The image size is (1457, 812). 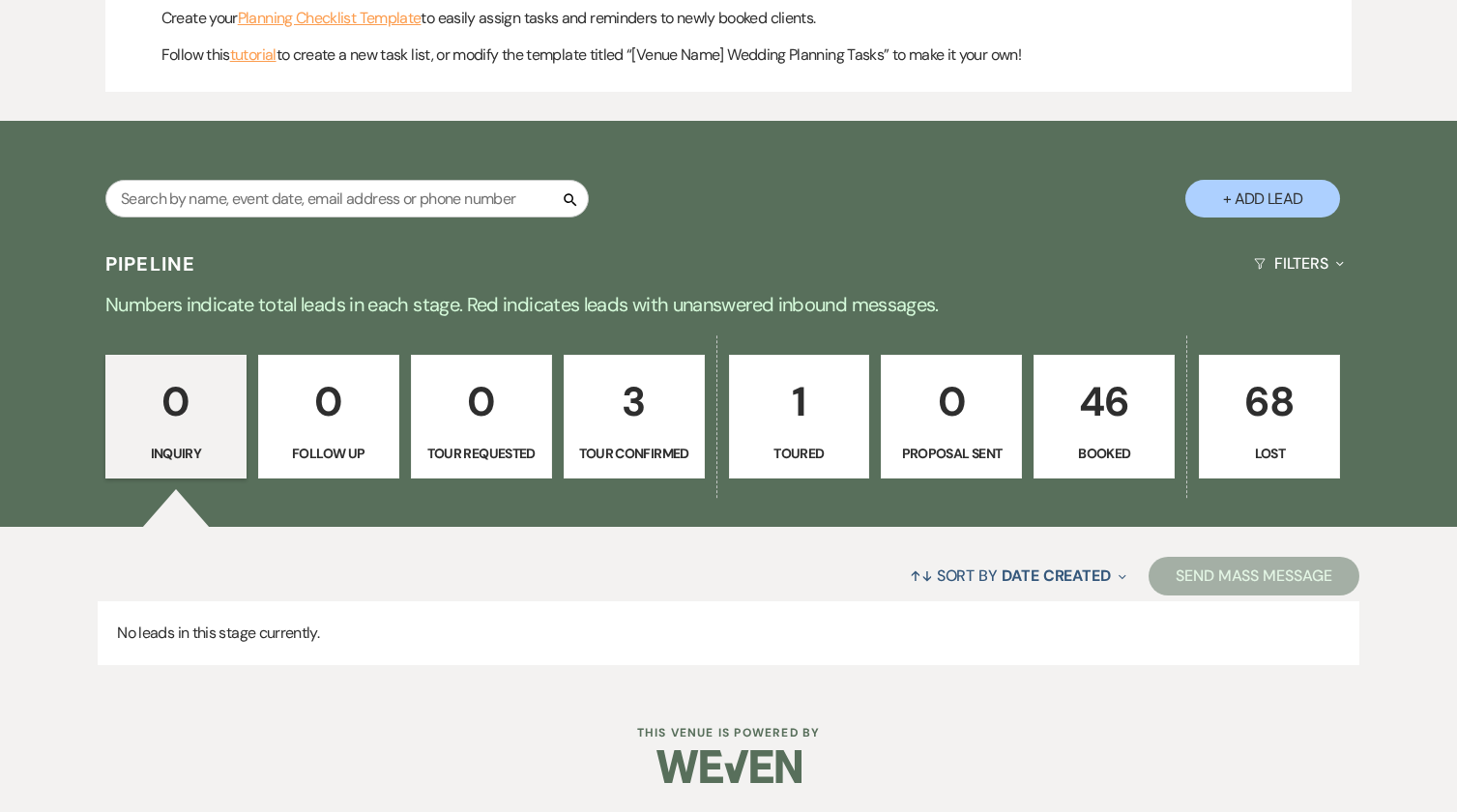 What do you see at coordinates (800, 401) in the screenshot?
I see `p: 1` at bounding box center [800, 401].